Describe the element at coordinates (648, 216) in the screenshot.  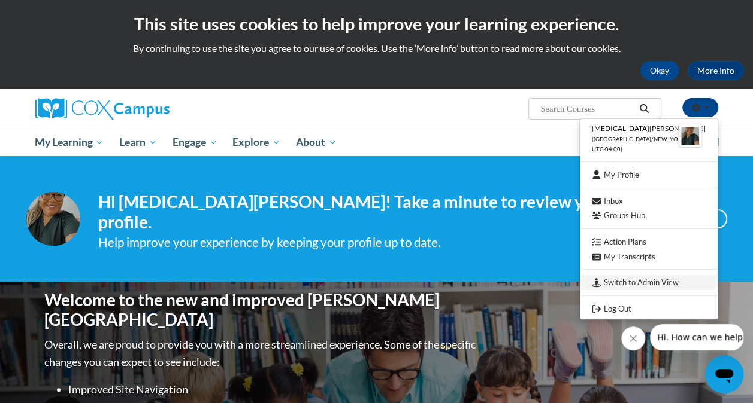
I see `a: Groups Hub` at that location.